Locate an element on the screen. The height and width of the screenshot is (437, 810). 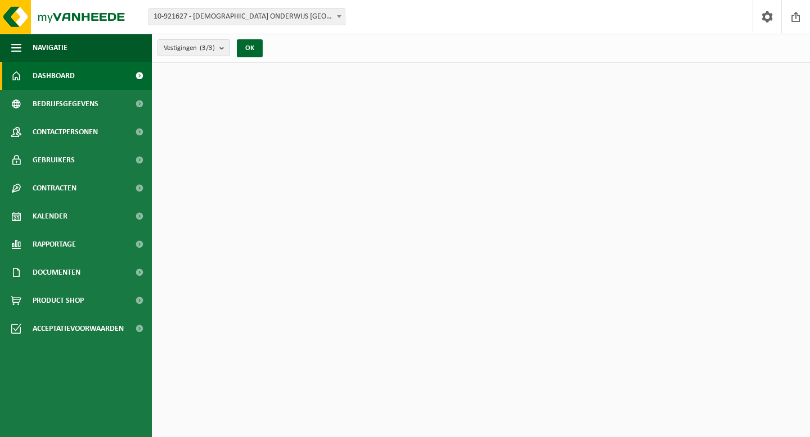
span: Bedrijfsgegevens is located at coordinates (65, 104).